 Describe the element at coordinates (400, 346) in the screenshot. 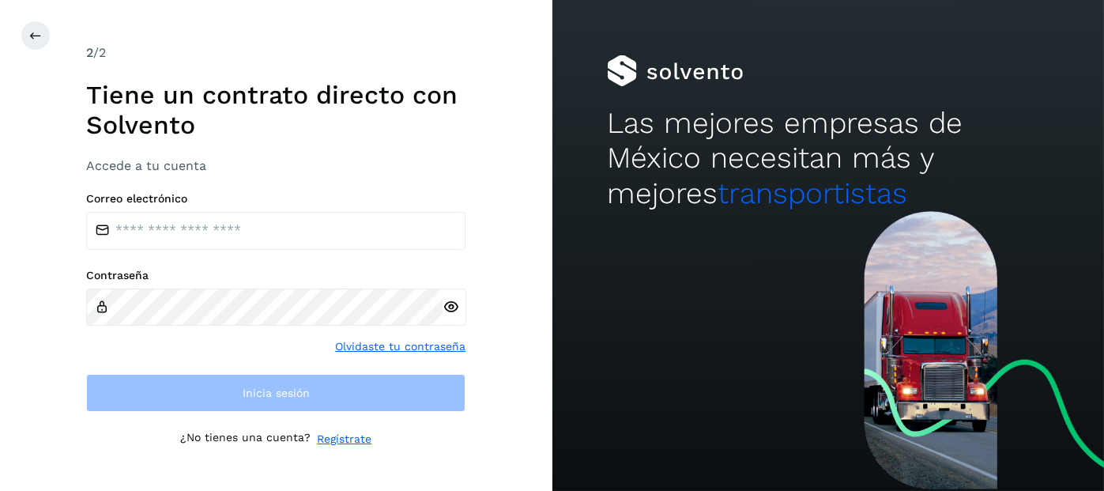

I see `a: Olvidaste tu contraseña` at that location.